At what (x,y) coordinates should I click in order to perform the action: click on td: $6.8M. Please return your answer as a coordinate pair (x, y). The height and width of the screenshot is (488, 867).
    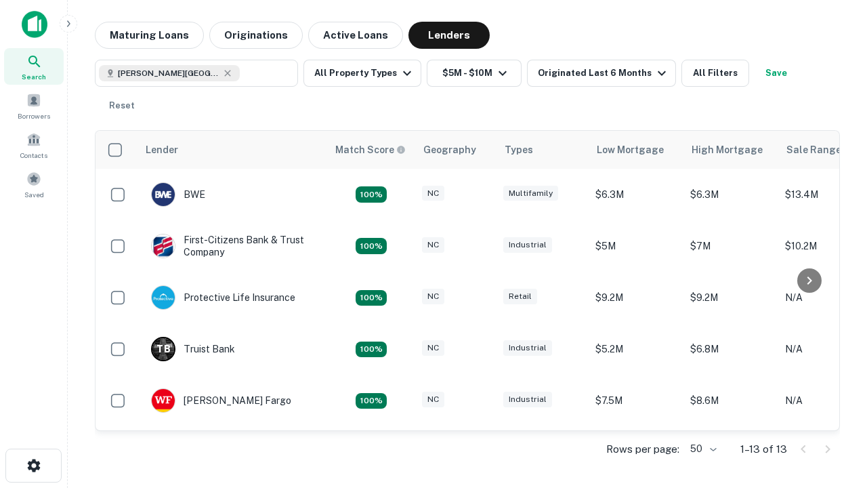
    Looking at the image, I should click on (731, 349).